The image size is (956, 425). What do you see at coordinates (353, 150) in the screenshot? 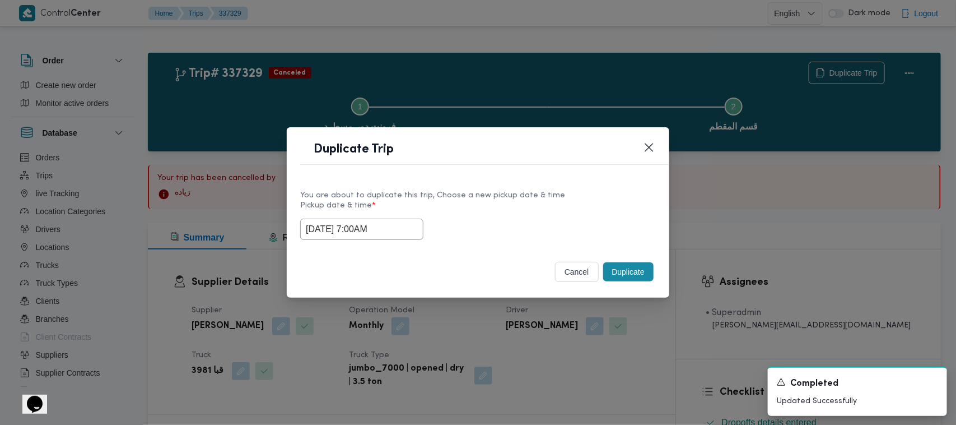
I see `h1: Duplicate Trip` at bounding box center [353, 150].